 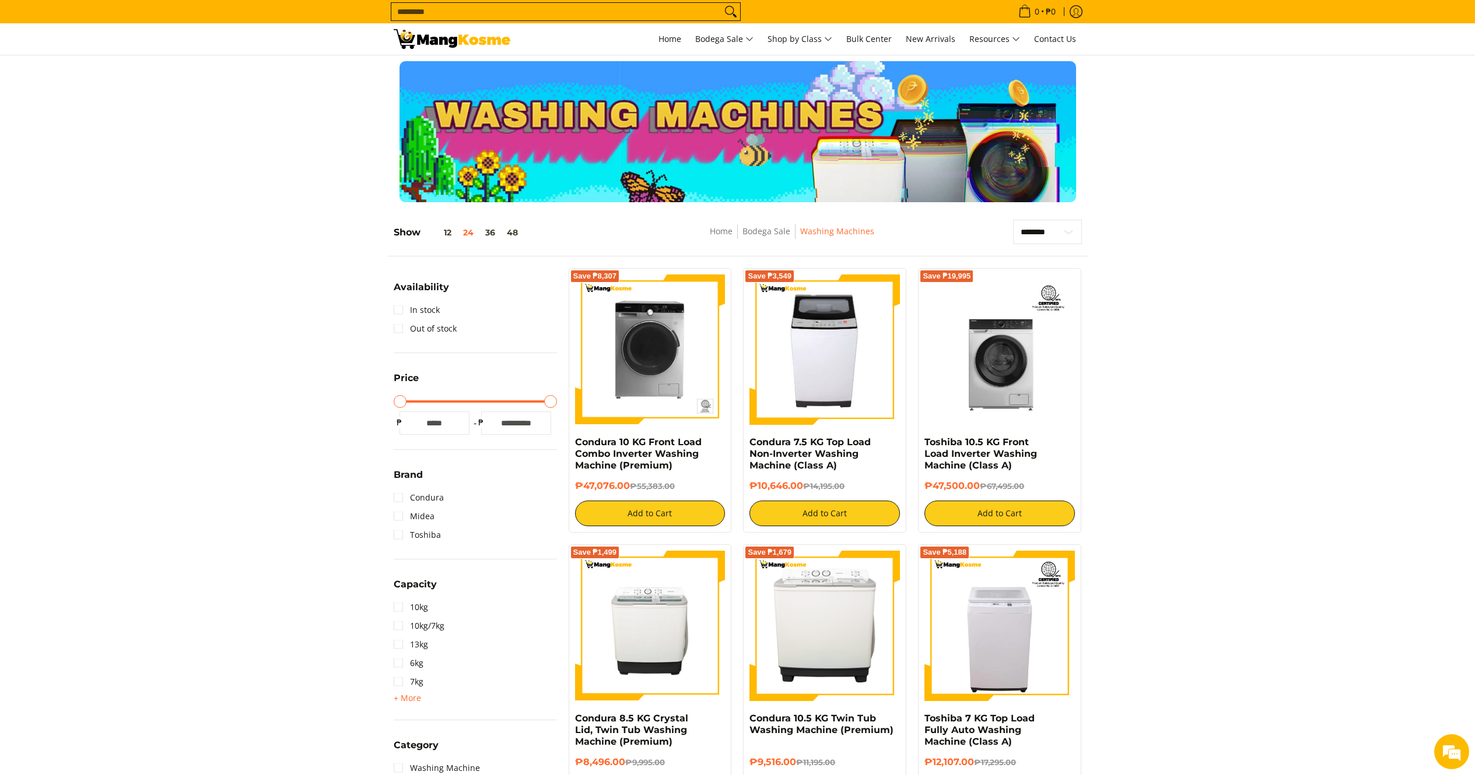 What do you see at coordinates (438, 233) in the screenshot?
I see `button: 12` at bounding box center [438, 233].